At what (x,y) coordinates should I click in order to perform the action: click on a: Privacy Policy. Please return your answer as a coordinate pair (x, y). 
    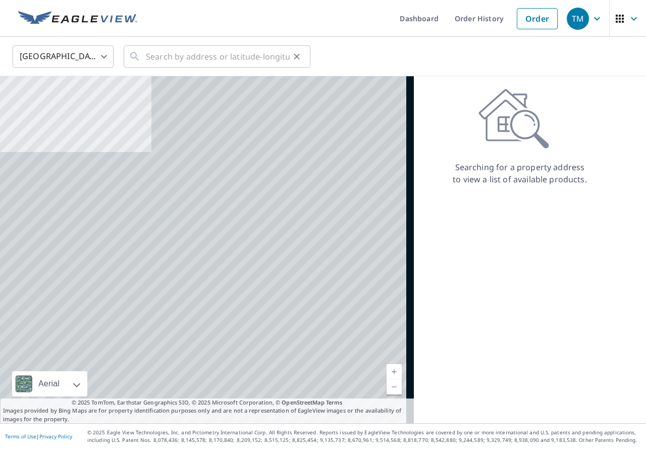
    Looking at the image, I should click on (56, 436).